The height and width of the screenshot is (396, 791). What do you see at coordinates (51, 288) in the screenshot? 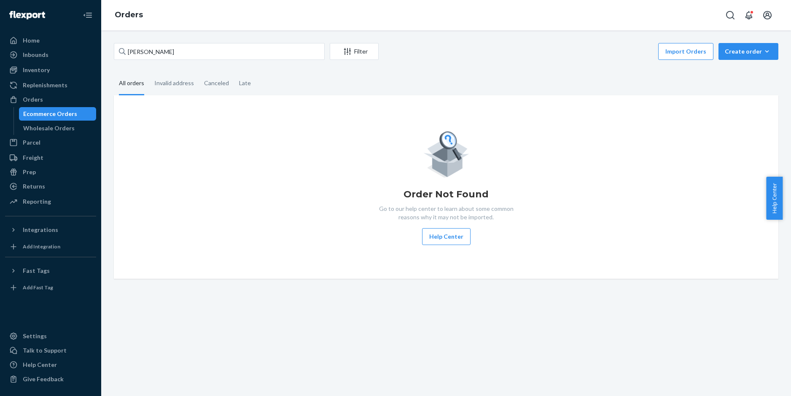
I see `a: Add Fast Tag` at bounding box center [51, 288].